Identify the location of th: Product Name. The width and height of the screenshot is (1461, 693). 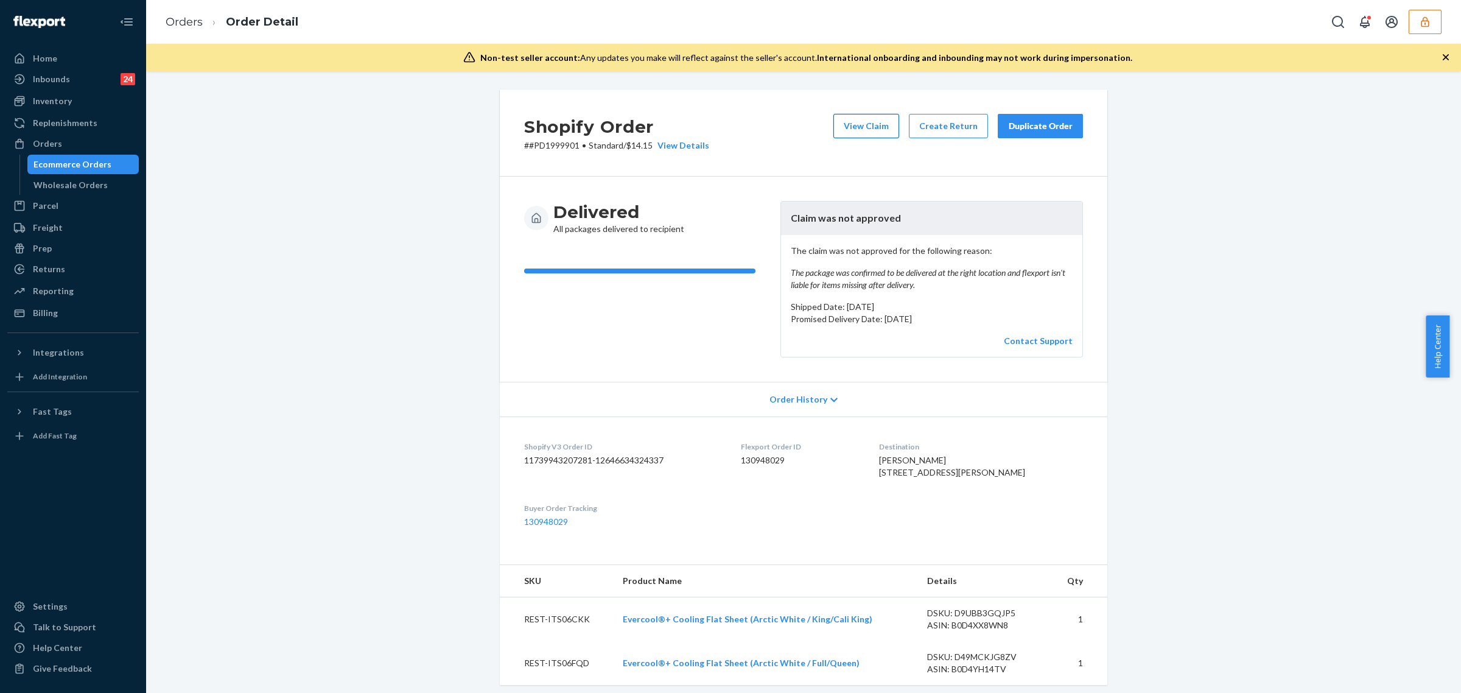
(765, 581).